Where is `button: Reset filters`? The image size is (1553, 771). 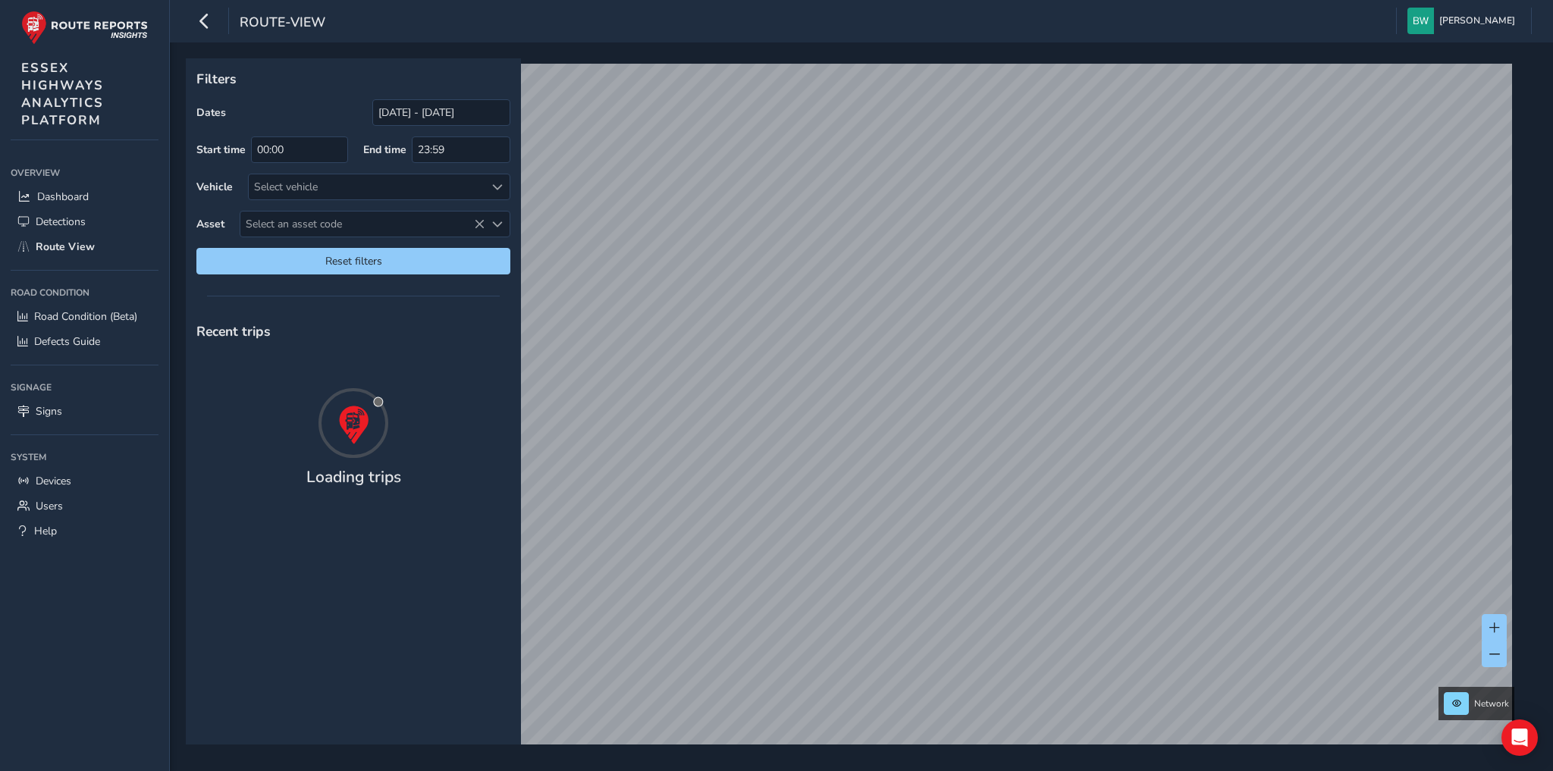 button: Reset filters is located at coordinates (353, 261).